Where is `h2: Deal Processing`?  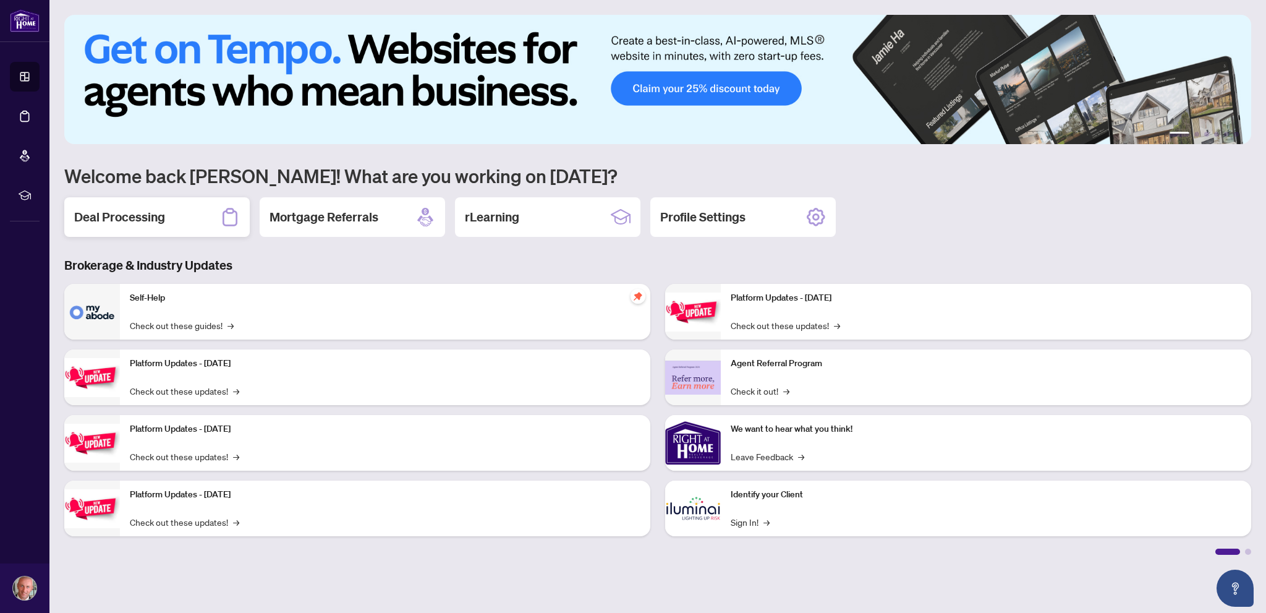
h2: Deal Processing is located at coordinates (119, 217).